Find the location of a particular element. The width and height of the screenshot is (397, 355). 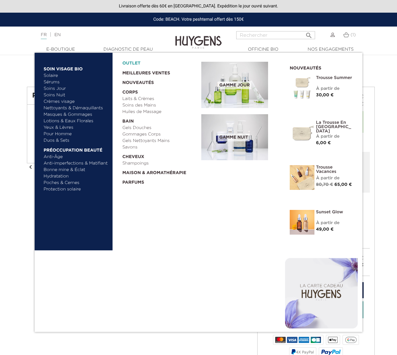

span: 4X PayPal is located at coordinates (305, 352).